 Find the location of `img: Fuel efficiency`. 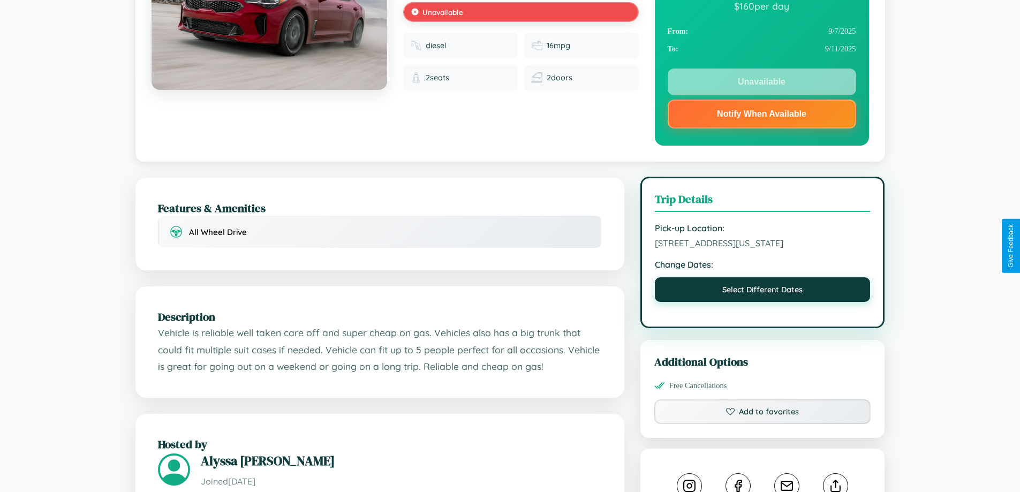

img: Fuel efficiency is located at coordinates (537, 46).